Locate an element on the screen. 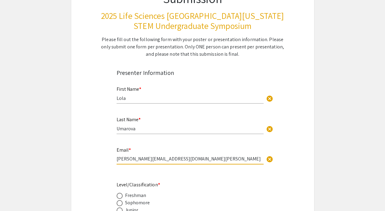 Image resolution: width=385 pixels, height=211 pixels. mat-label: First Name is located at coordinates (129, 89).